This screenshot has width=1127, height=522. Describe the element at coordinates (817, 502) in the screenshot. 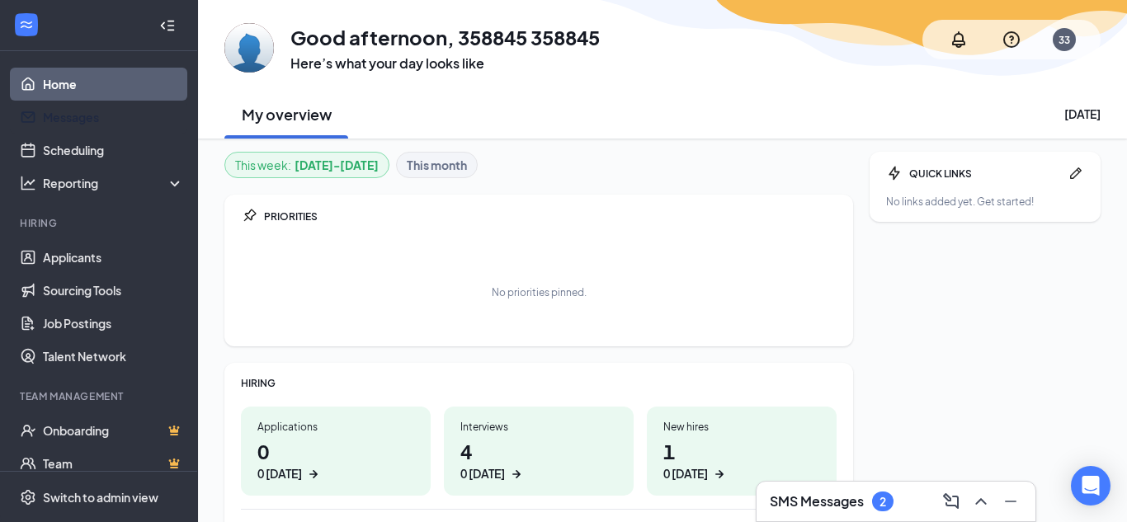

I see `h3: SMS Messages` at that location.